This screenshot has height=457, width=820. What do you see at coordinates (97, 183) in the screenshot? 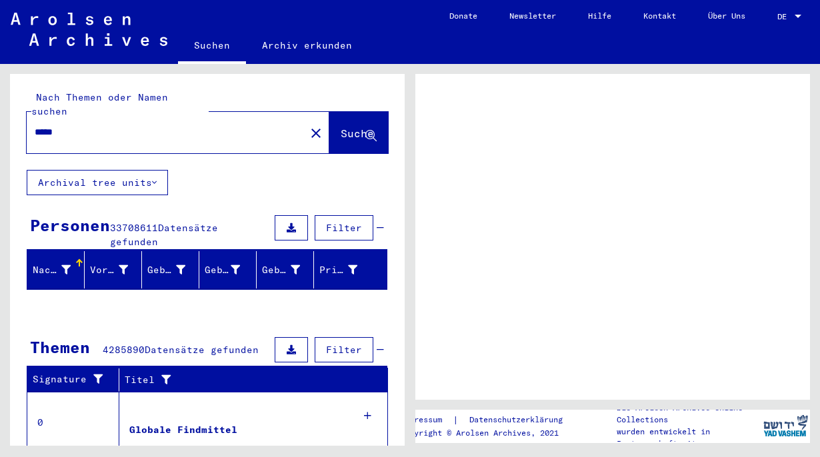
I see `button: Archival tree units` at bounding box center [97, 183].